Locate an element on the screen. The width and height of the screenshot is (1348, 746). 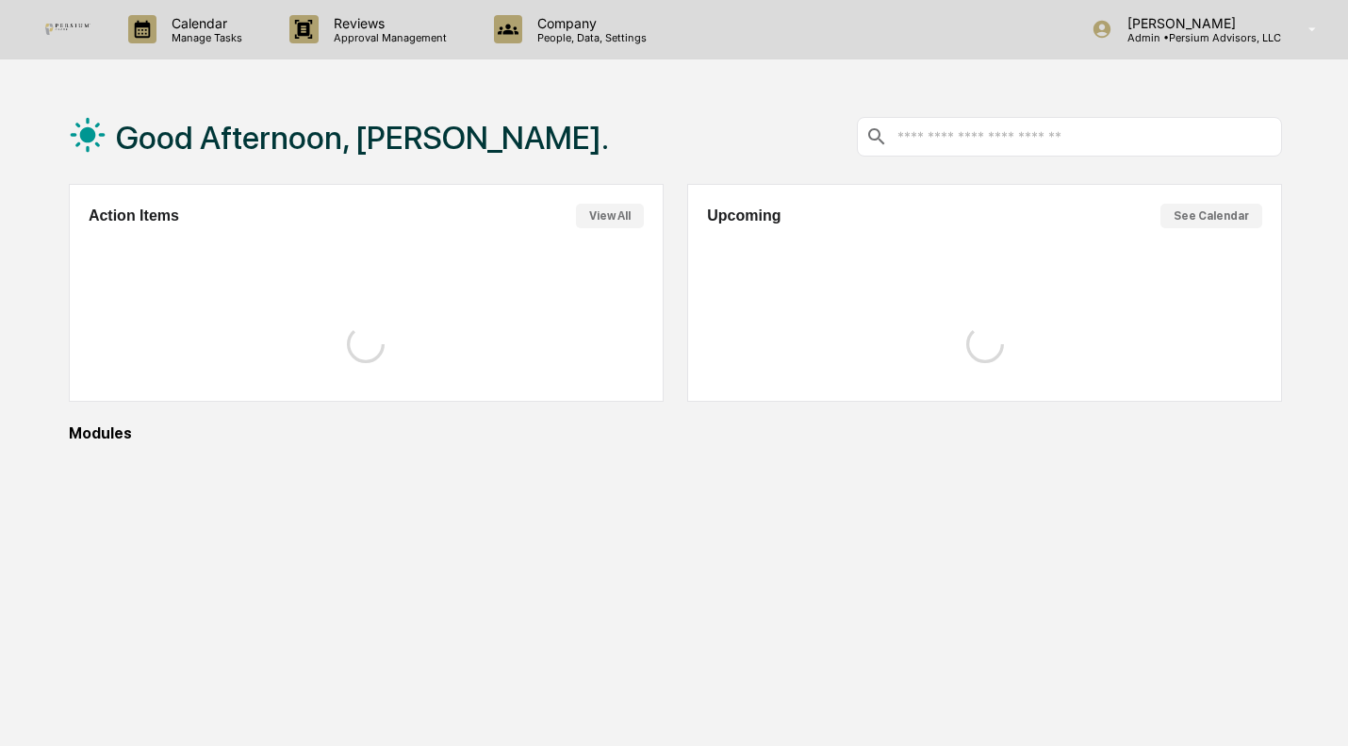
h2: Action Items is located at coordinates (134, 216).